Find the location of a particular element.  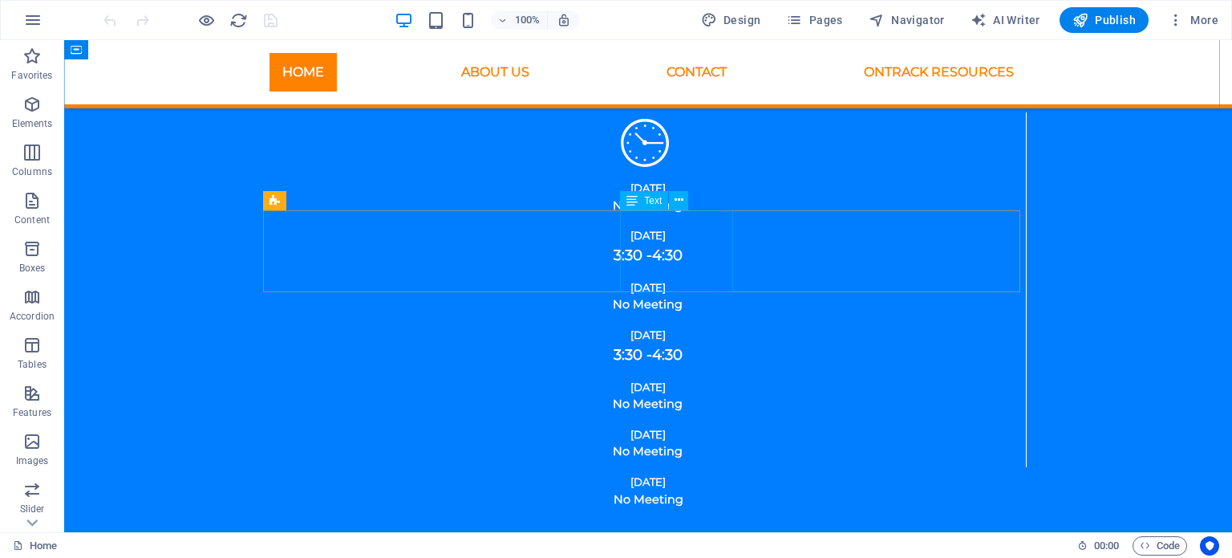

p: Slider is located at coordinates (32, 509).